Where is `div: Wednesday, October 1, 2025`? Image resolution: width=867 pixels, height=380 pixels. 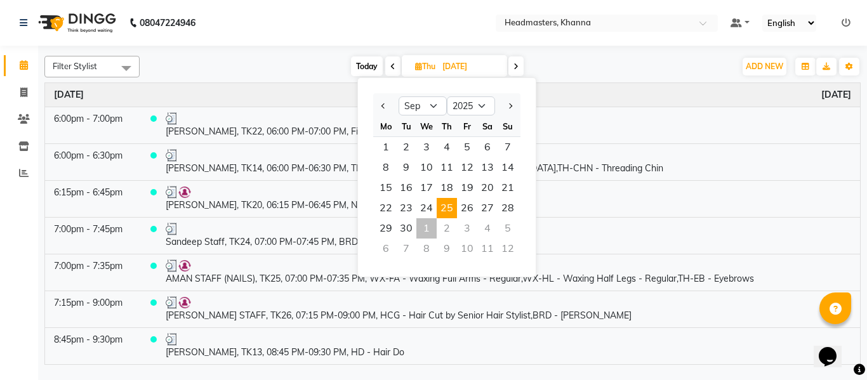
div: Wednesday, October 1, 2025 is located at coordinates (427, 229).